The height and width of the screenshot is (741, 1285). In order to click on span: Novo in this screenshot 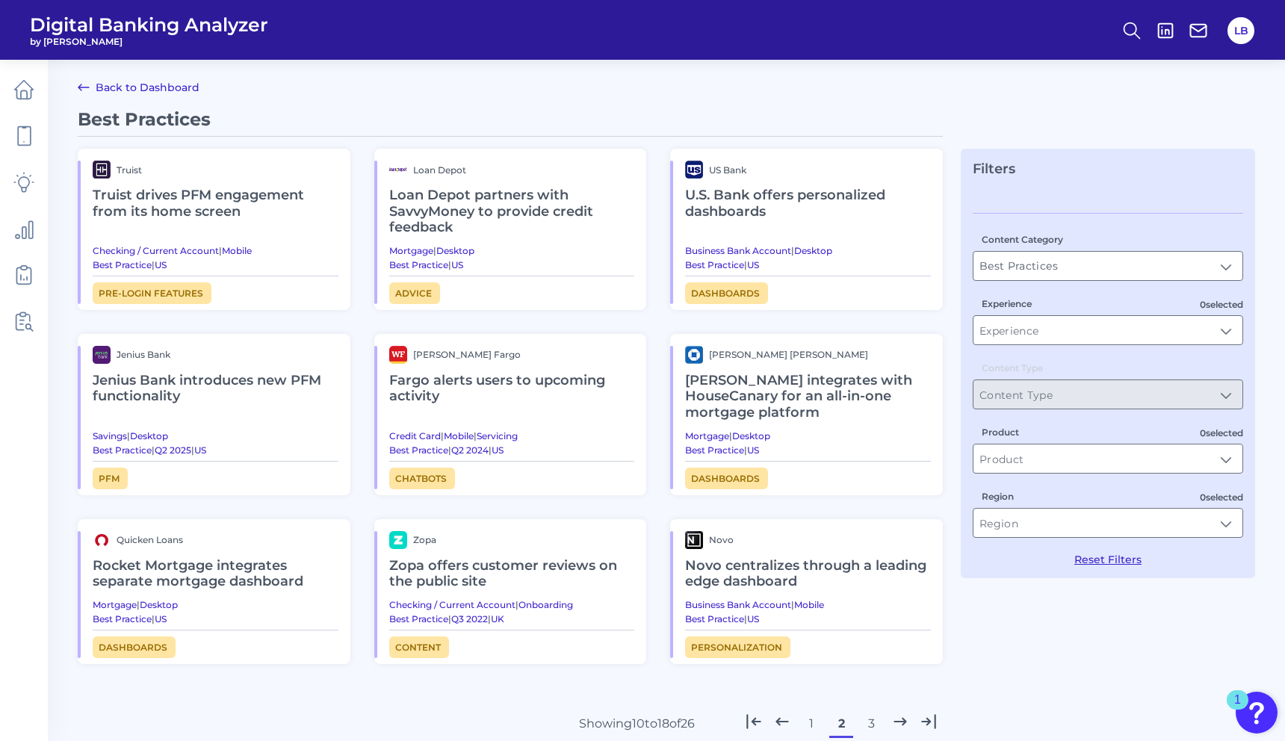, I will do `click(721, 539)`.